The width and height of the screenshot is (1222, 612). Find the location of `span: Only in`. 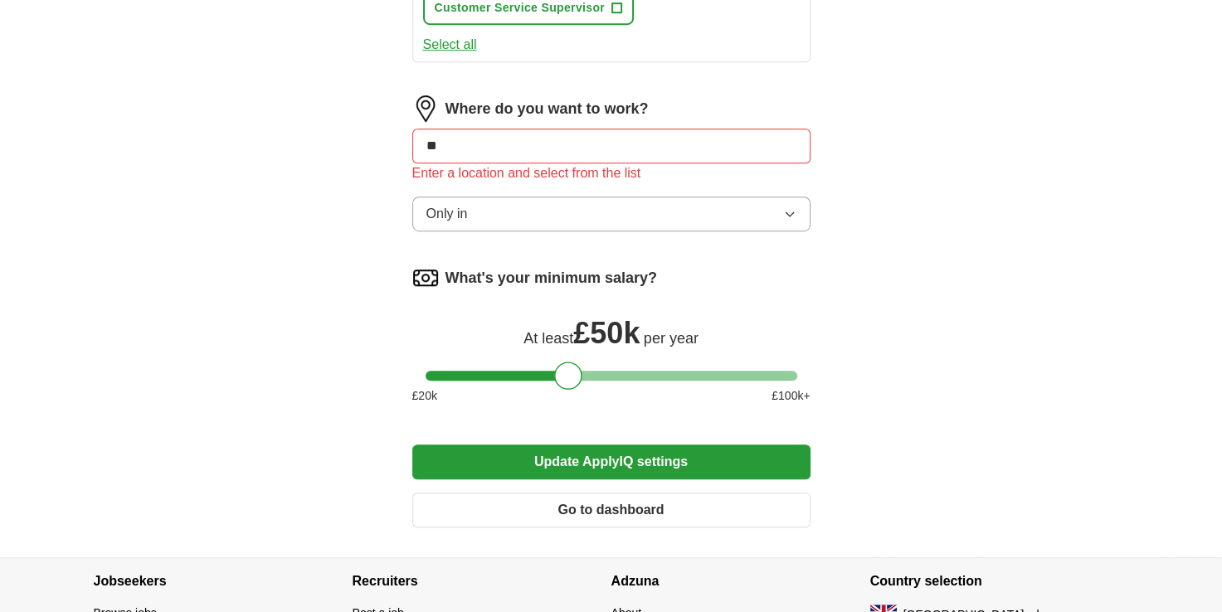

span: Only in is located at coordinates (447, 214).